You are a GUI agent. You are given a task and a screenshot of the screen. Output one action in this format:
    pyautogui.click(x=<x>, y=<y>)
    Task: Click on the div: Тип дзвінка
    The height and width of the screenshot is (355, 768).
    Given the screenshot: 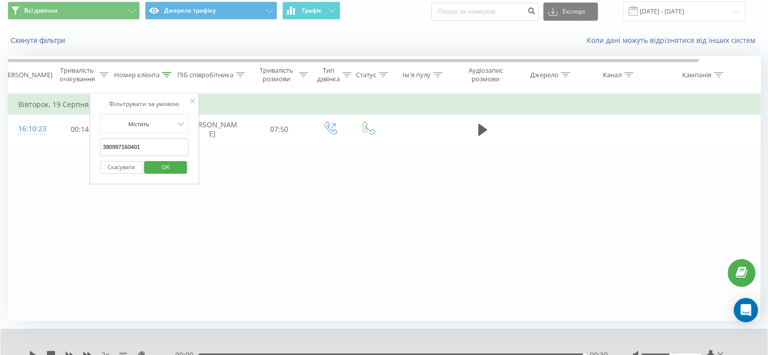 What is the action you would take?
    pyautogui.click(x=328, y=75)
    